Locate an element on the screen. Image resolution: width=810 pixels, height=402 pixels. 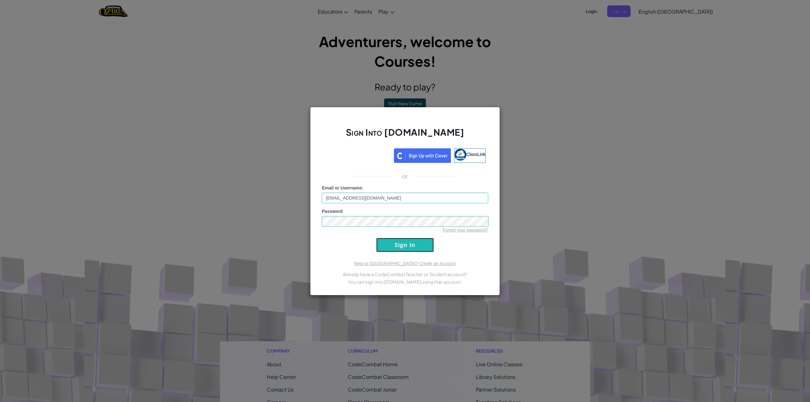
img: classlink-logo-small.png is located at coordinates (460, 155).